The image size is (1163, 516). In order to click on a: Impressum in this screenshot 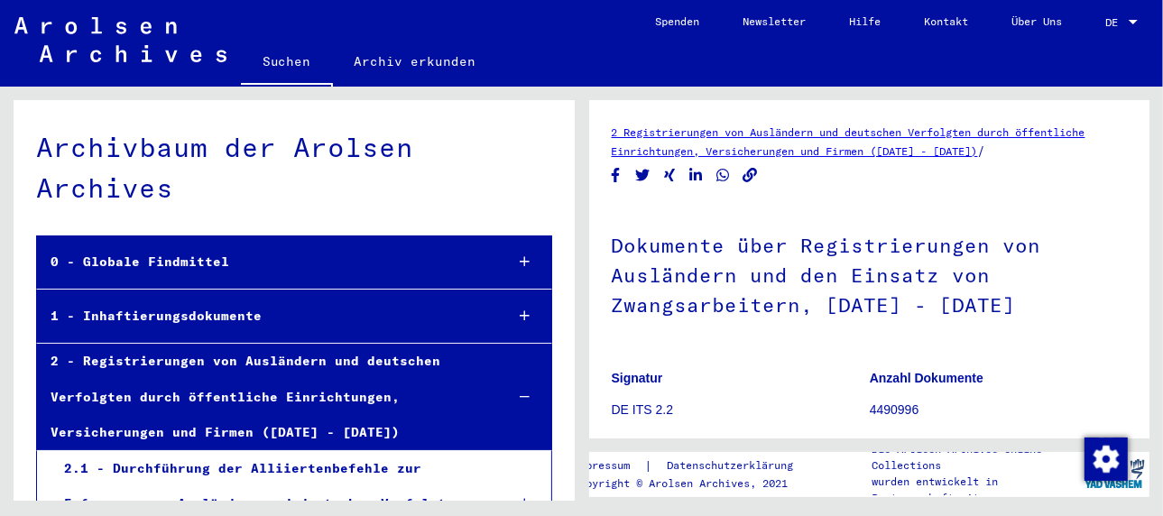, I will do `click(608, 466)`.